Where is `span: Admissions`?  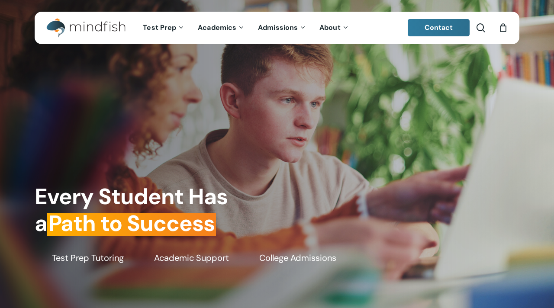
span: Admissions is located at coordinates (278, 27).